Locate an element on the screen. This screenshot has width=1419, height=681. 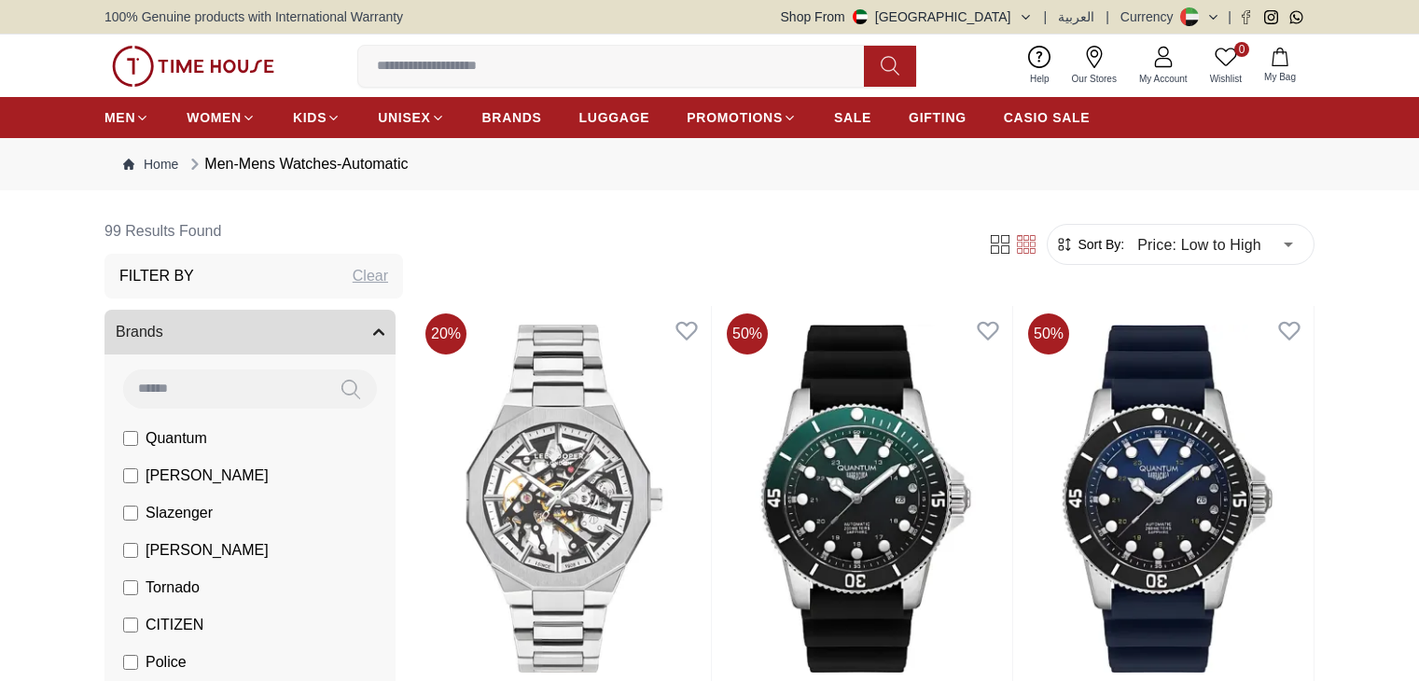
button: Brands is located at coordinates (250, 332).